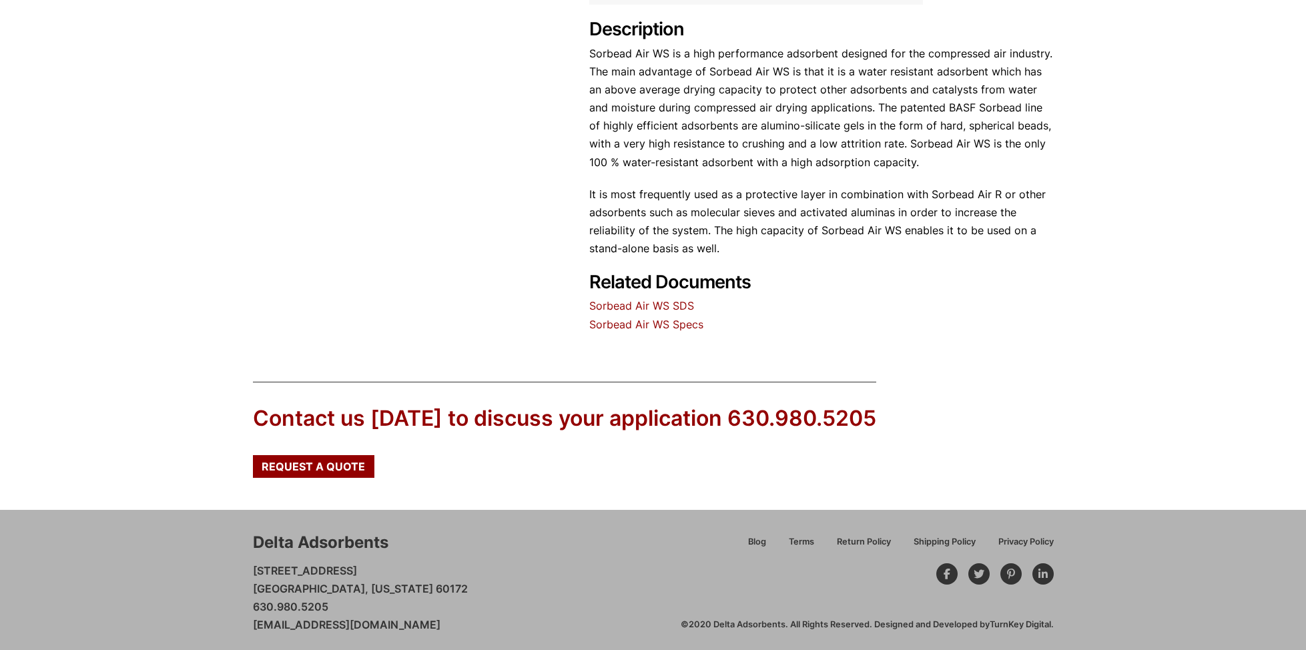 Image resolution: width=1306 pixels, height=650 pixels. I want to click on span: Blog, so click(757, 542).